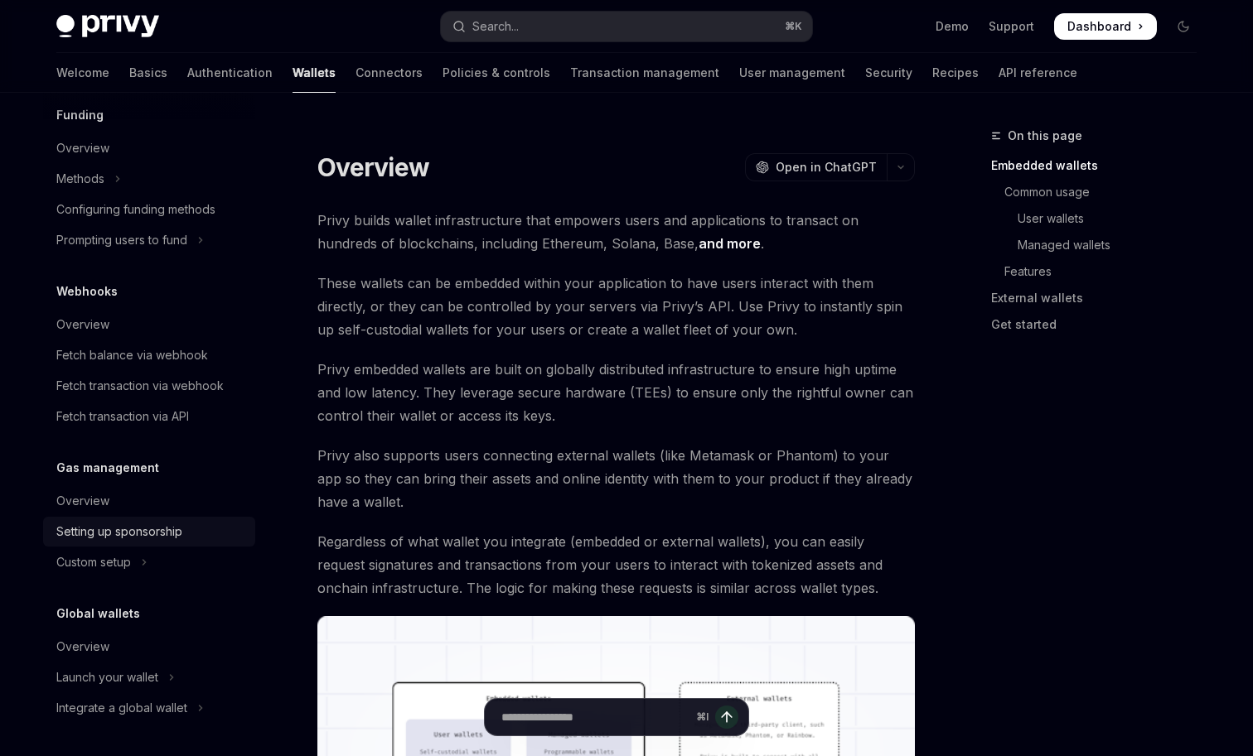 The height and width of the screenshot is (756, 1253). I want to click on span: Privy also supports users connecting external wallets (like Metamask or Phantom) to your app so t..., so click(616, 479).